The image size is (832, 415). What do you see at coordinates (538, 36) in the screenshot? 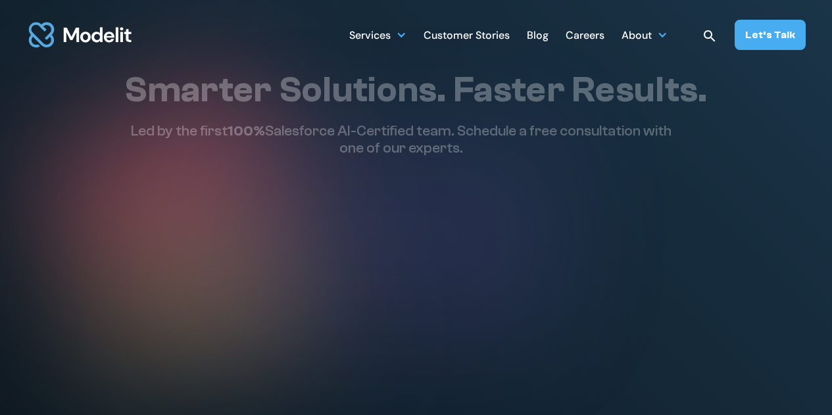
I see `div: Blog` at bounding box center [538, 36].